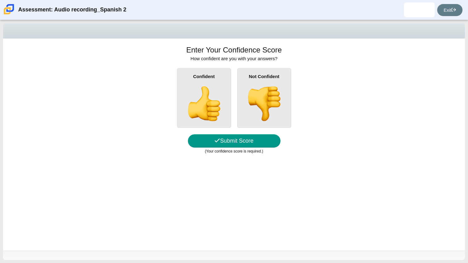 The height and width of the screenshot is (263, 468). I want to click on h1: Enter Your Confidence Score, so click(234, 50).